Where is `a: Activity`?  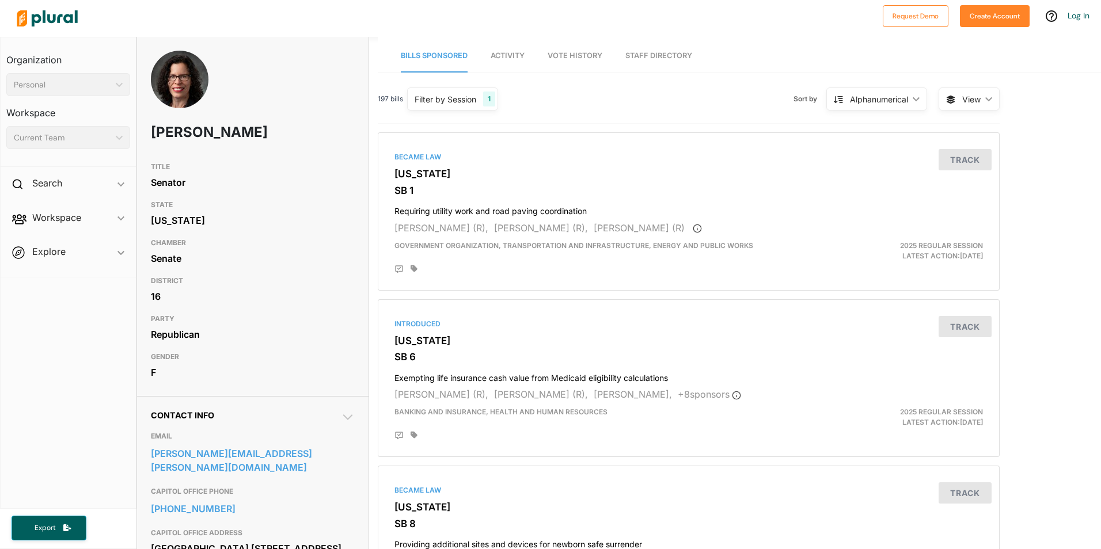
a: Activity is located at coordinates (507, 56).